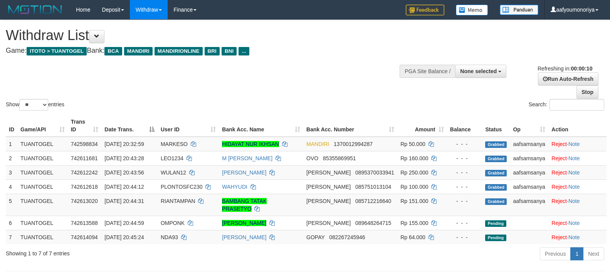 The image size is (610, 275). I want to click on a: 1, so click(576, 254).